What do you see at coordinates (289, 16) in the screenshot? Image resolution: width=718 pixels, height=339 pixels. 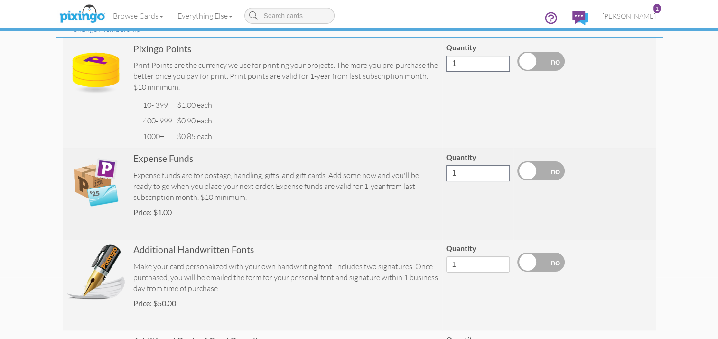 I see `input: Search cards` at bounding box center [289, 16].